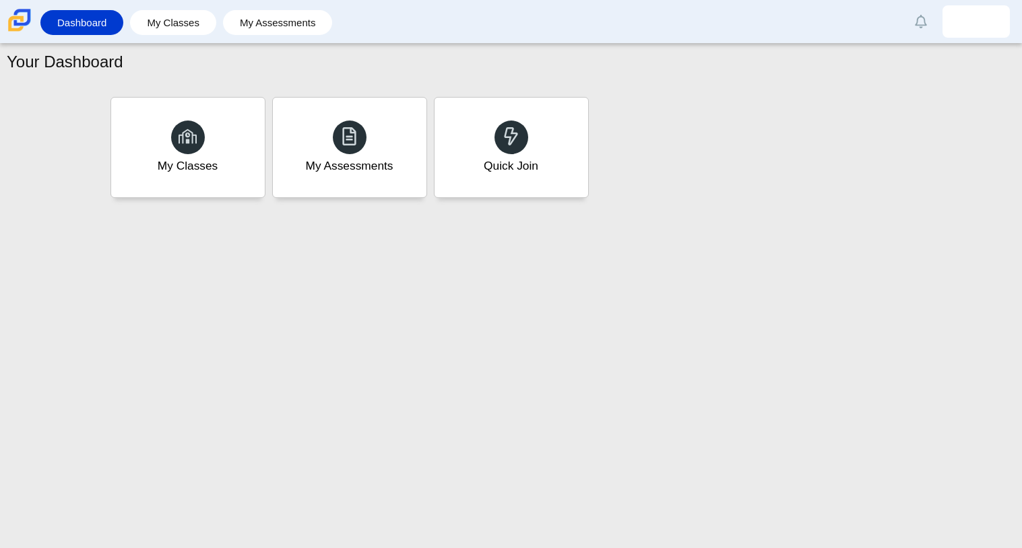 The height and width of the screenshot is (548, 1022). Describe the element at coordinates (350, 166) in the screenshot. I see `div: My Assessments` at that location.